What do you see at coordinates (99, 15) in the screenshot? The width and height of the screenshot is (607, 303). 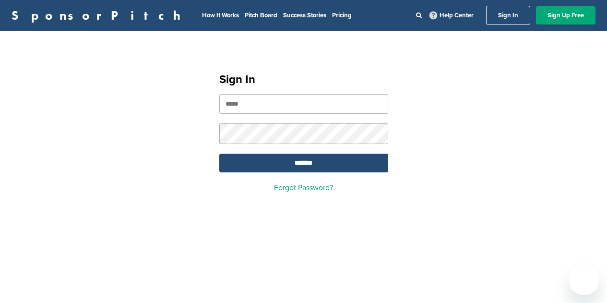 I see `a: SponsorPitch` at bounding box center [99, 15].